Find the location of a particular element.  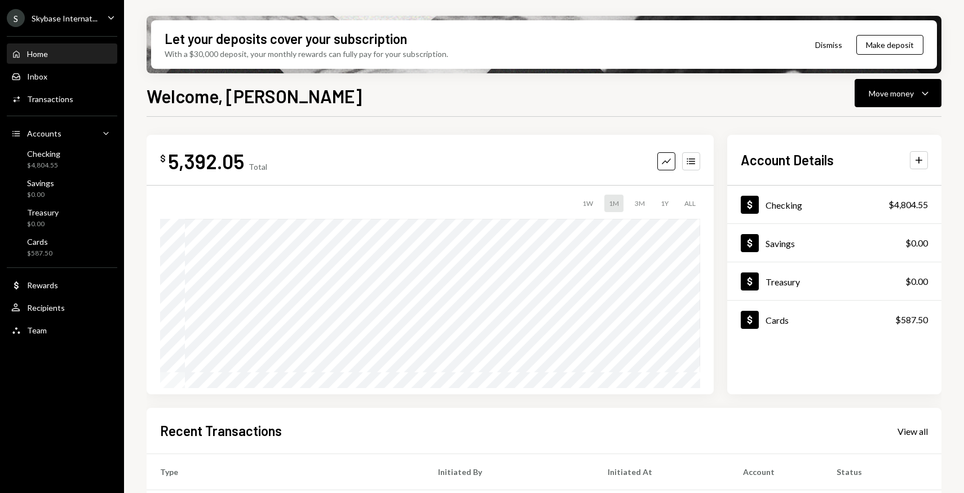

div: 1W is located at coordinates (587, 203).